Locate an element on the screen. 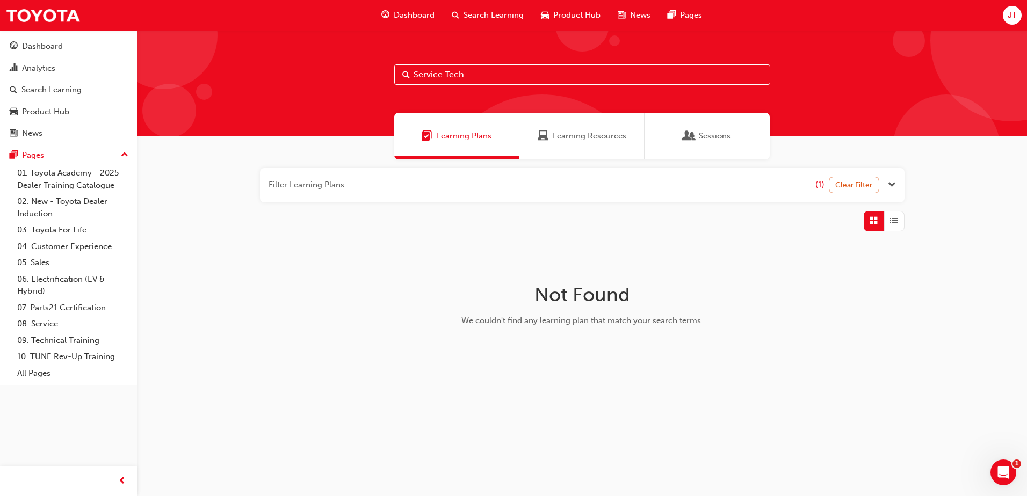  a: 10. TUNE Rev-Up Training is located at coordinates (72, 357).